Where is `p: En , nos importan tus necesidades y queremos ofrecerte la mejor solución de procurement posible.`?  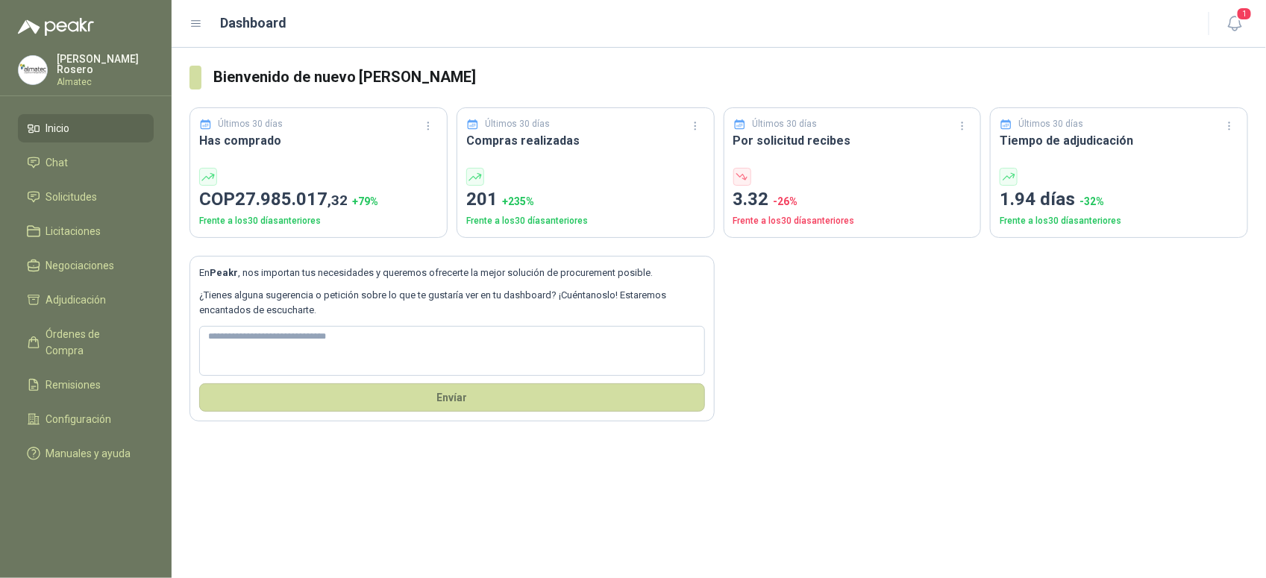
p: En , nos importan tus necesidades y queremos ofrecerte la mejor solución de procurement posible. is located at coordinates (452, 273).